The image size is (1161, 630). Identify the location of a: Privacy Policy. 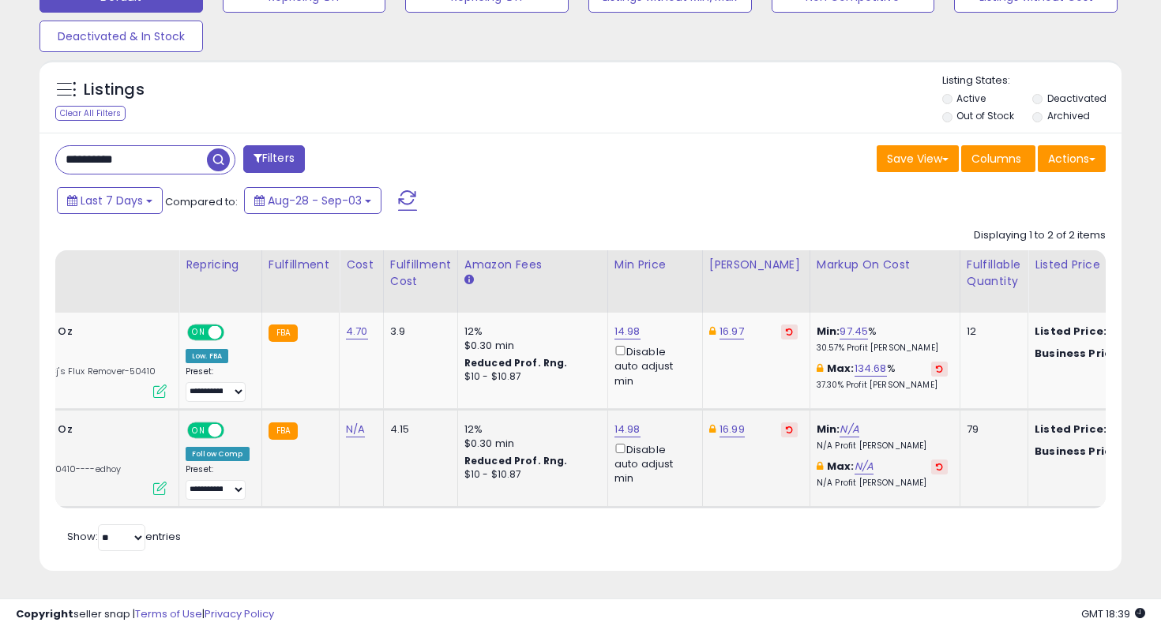
(239, 614).